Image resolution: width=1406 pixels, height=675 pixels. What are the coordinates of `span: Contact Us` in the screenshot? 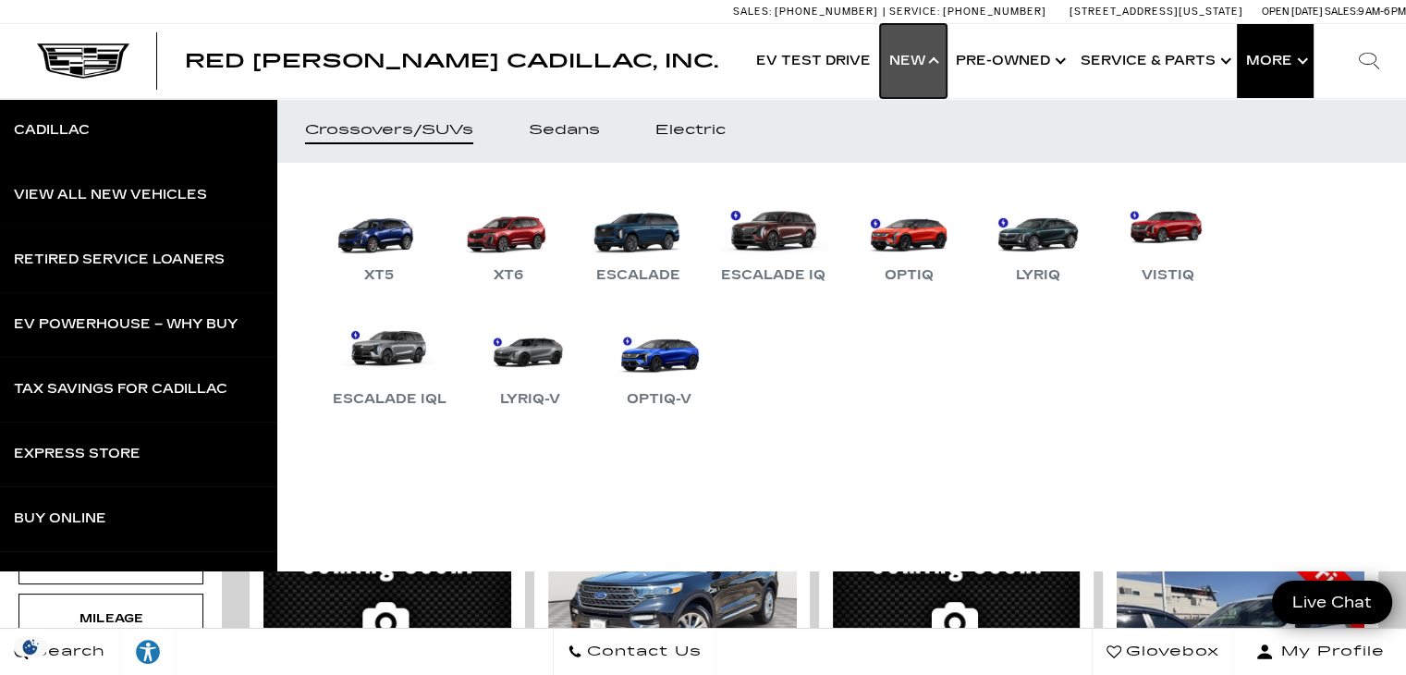 It's located at (642, 652).